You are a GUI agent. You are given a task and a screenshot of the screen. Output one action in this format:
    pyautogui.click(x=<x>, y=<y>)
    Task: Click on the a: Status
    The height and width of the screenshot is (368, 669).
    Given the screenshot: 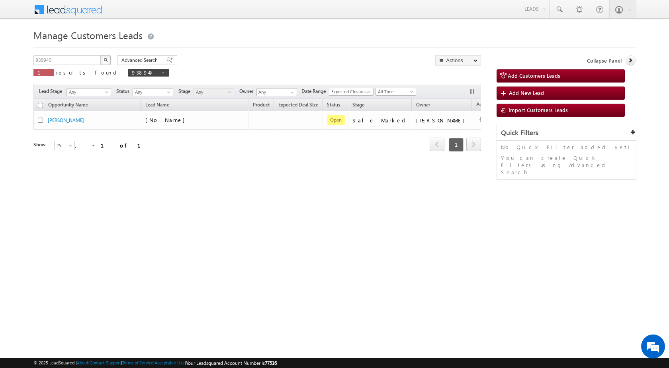 What is the action you would take?
    pyautogui.click(x=334, y=106)
    